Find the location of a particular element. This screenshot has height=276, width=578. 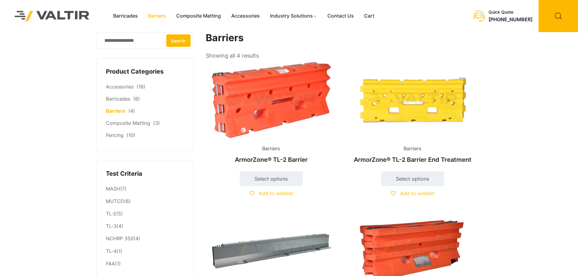

a: Industry Solutions is located at coordinates (293, 16).